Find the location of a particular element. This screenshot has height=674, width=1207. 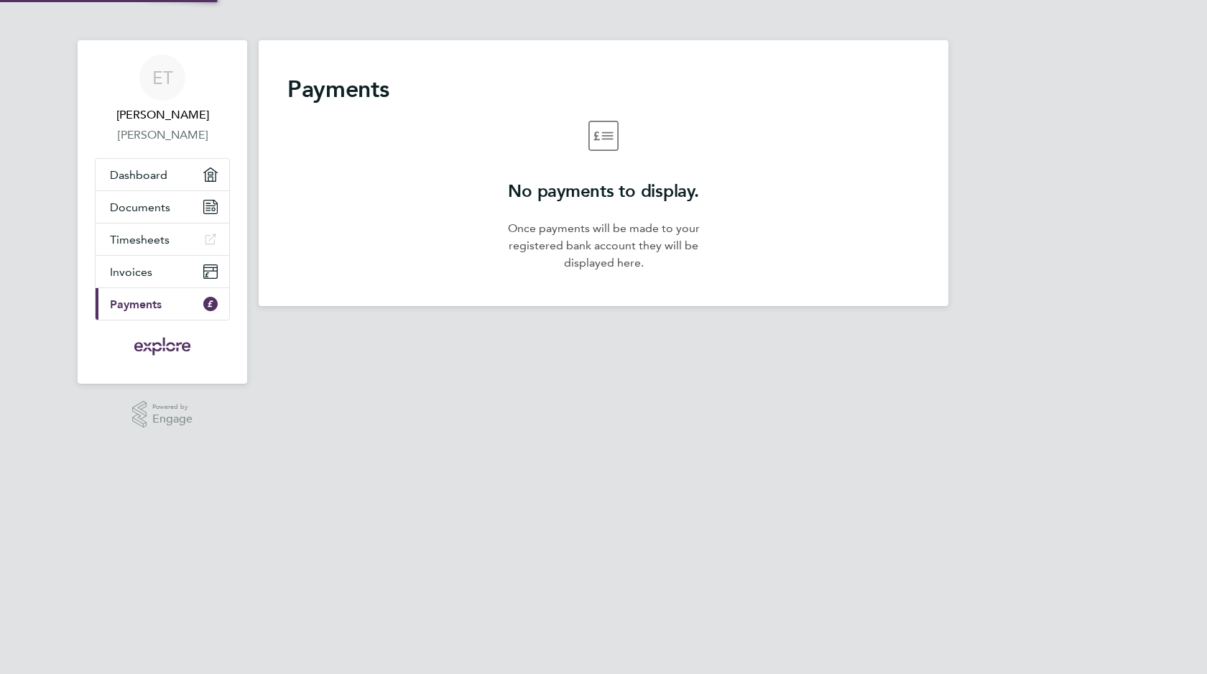

nav: Main navigation is located at coordinates (162, 212).